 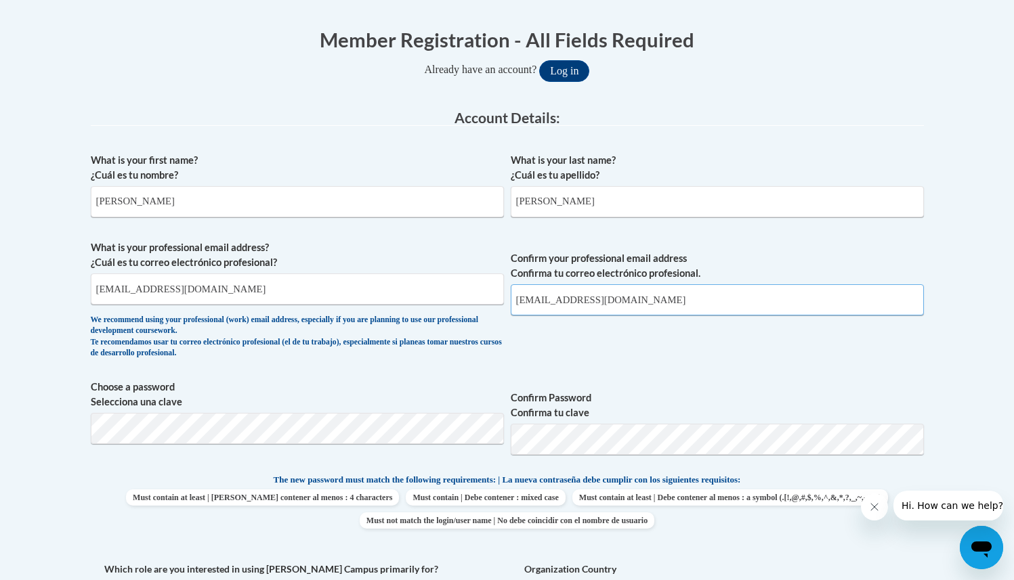 What do you see at coordinates (717, 300) in the screenshot?
I see `input: Required` at bounding box center [717, 300].